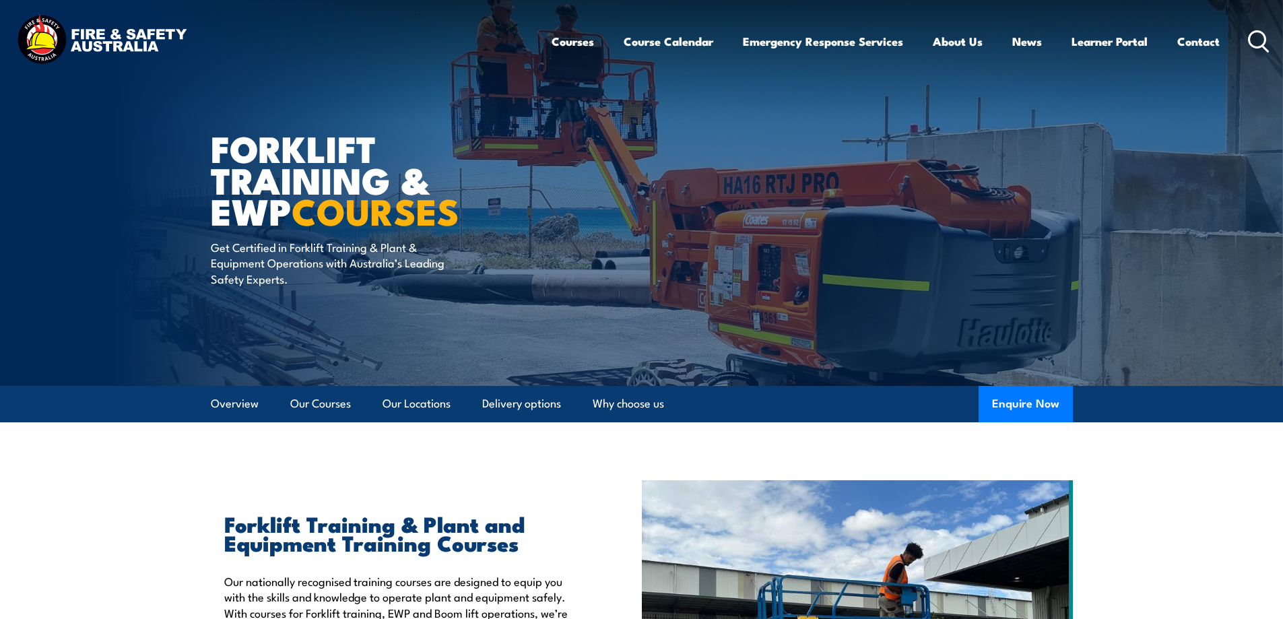  What do you see at coordinates (333, 263) in the screenshot?
I see `p: Get Certified in Forklift Training & Plant & Equipment Operations with Australia’s Leading Safety...` at bounding box center [333, 263].